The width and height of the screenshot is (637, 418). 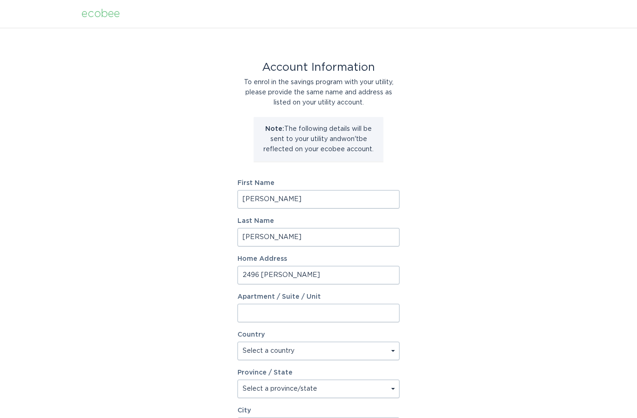 I want to click on div: Account Information, so click(x=318, y=68).